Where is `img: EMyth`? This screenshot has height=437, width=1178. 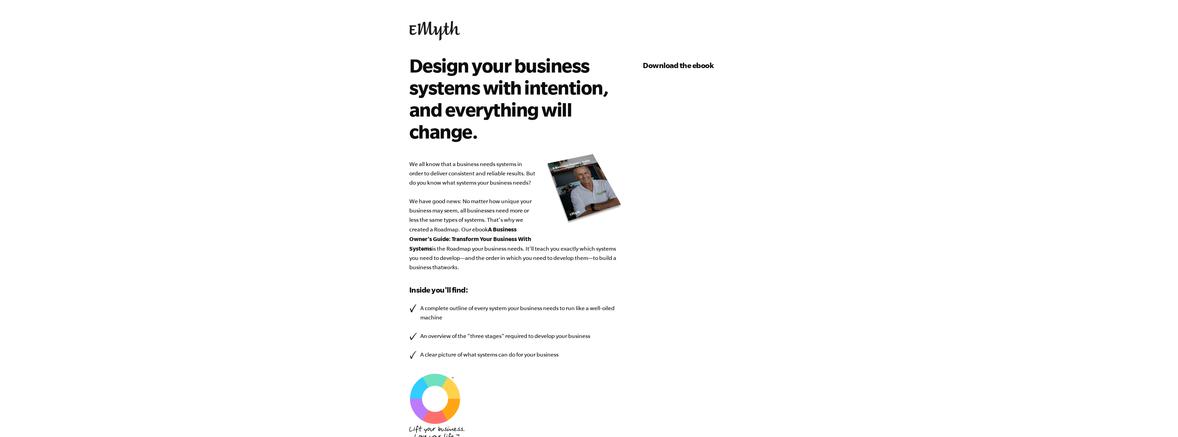
img: EMyth is located at coordinates (435, 31).